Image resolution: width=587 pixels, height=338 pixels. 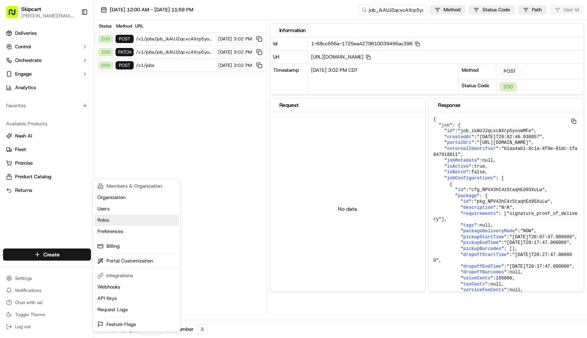 I want to click on a: Roles, so click(x=136, y=220).